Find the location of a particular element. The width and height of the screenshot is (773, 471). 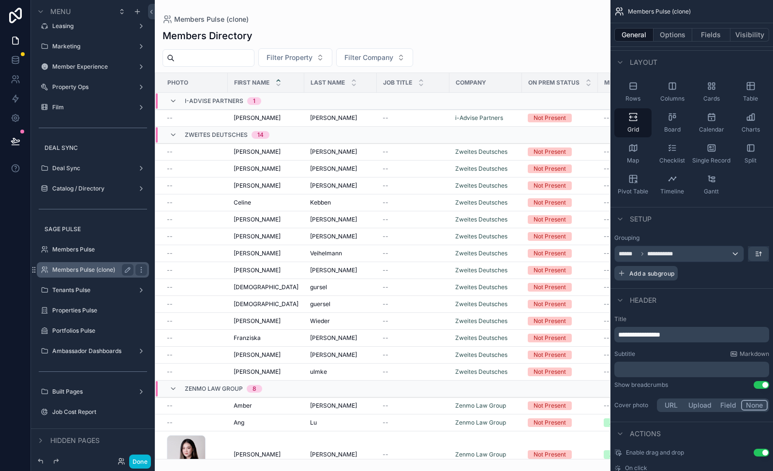

label: Catalog / Directory is located at coordinates (93, 189).